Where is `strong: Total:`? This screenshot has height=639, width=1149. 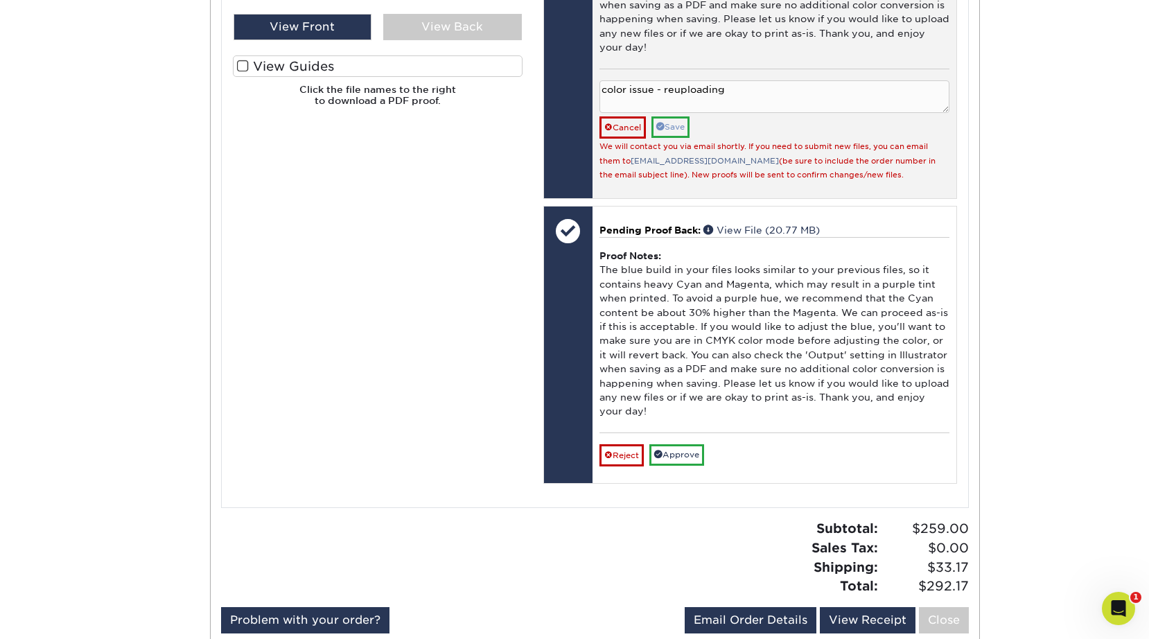
strong: Total: is located at coordinates (858, 585).